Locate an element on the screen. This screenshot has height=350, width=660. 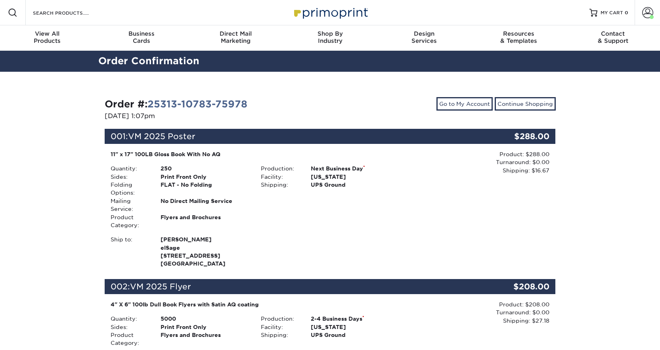
div: Ship to: is located at coordinates (130, 252).